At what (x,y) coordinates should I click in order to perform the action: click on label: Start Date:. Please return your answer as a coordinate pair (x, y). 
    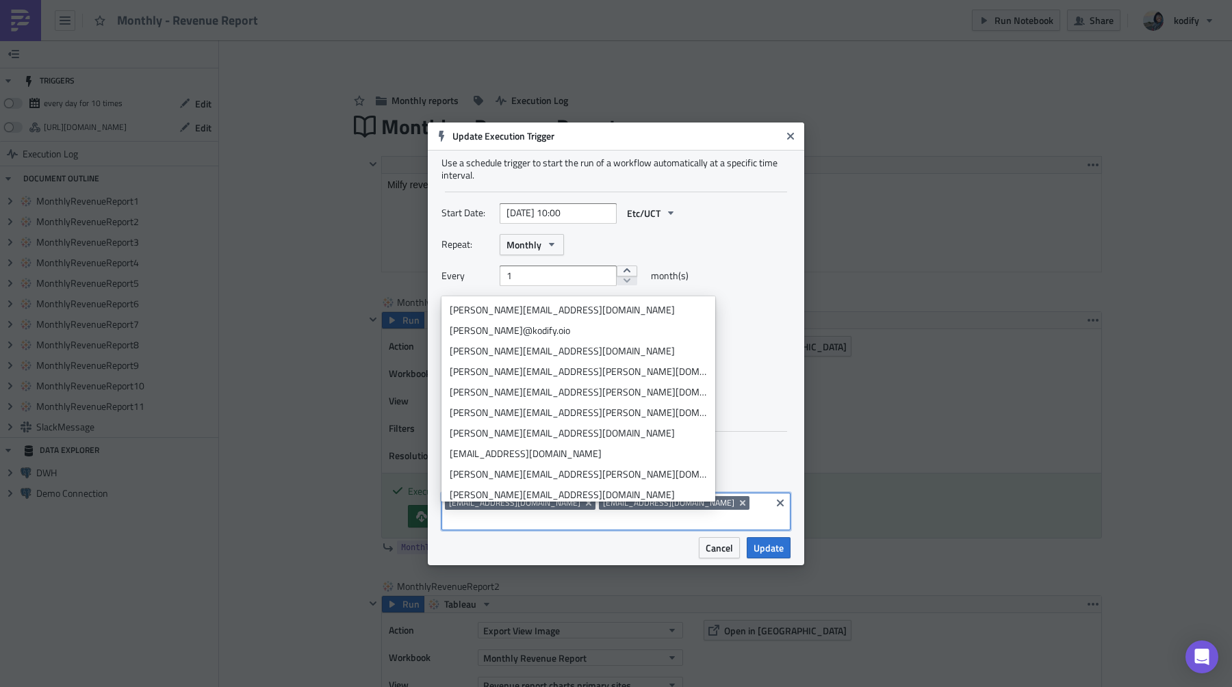
    Looking at the image, I should click on (467, 213).